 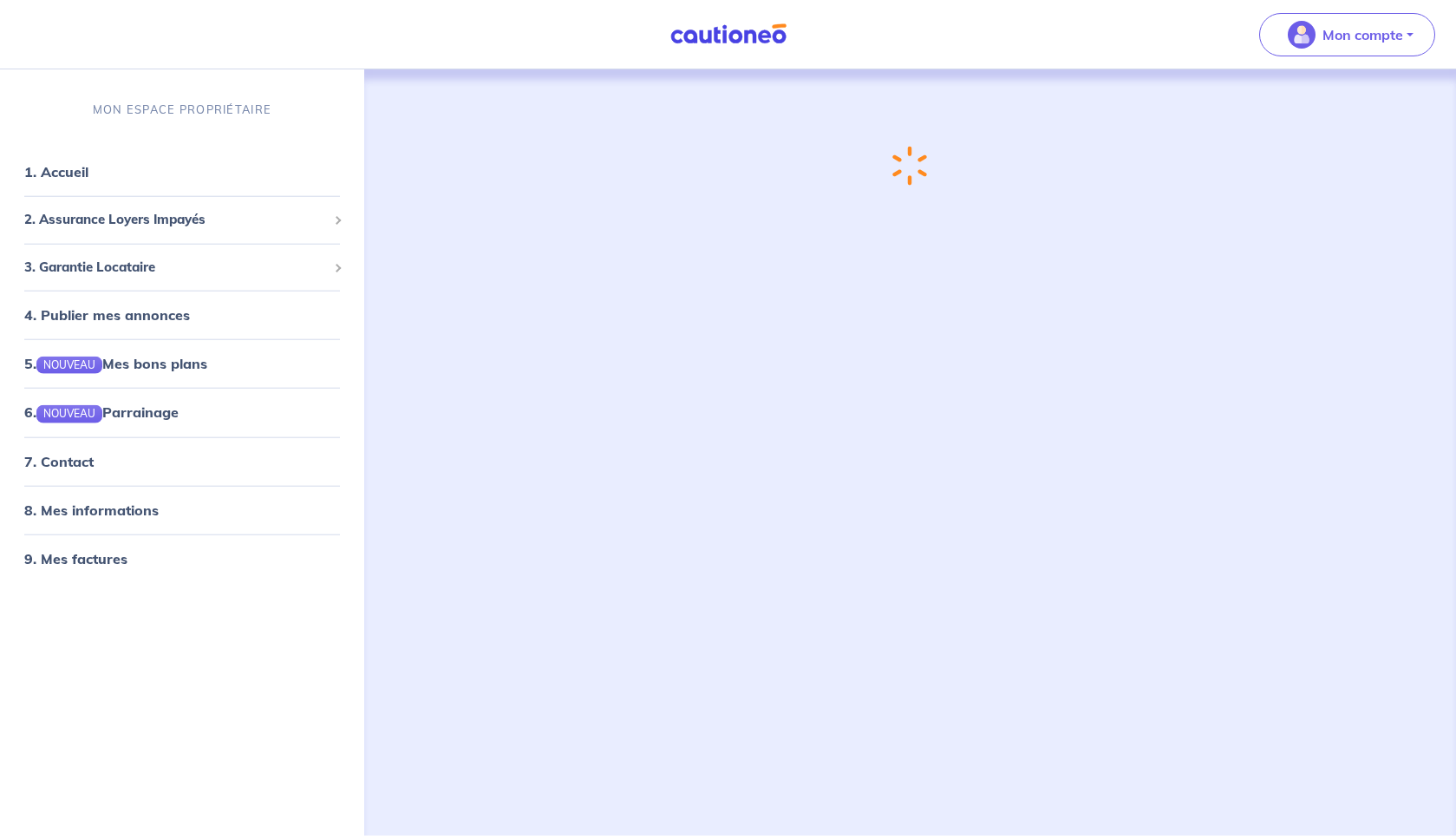 I want to click on div: 6.NOUVEAUParrainage, so click(x=182, y=412).